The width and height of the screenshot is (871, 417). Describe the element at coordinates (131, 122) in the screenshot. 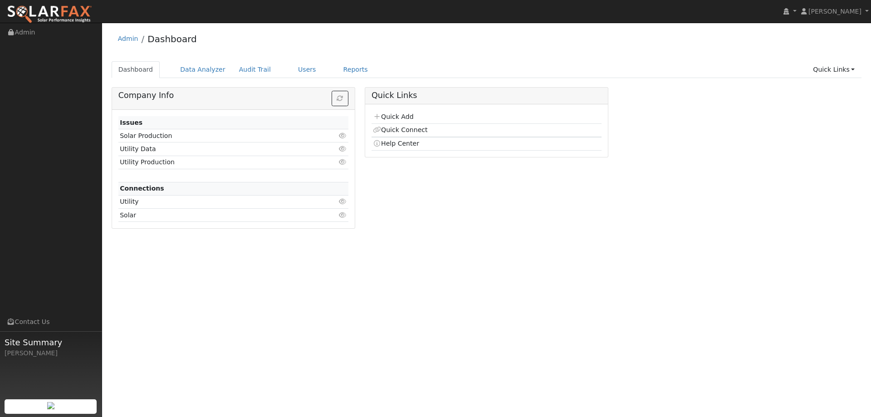

I see `strong: Issues` at that location.